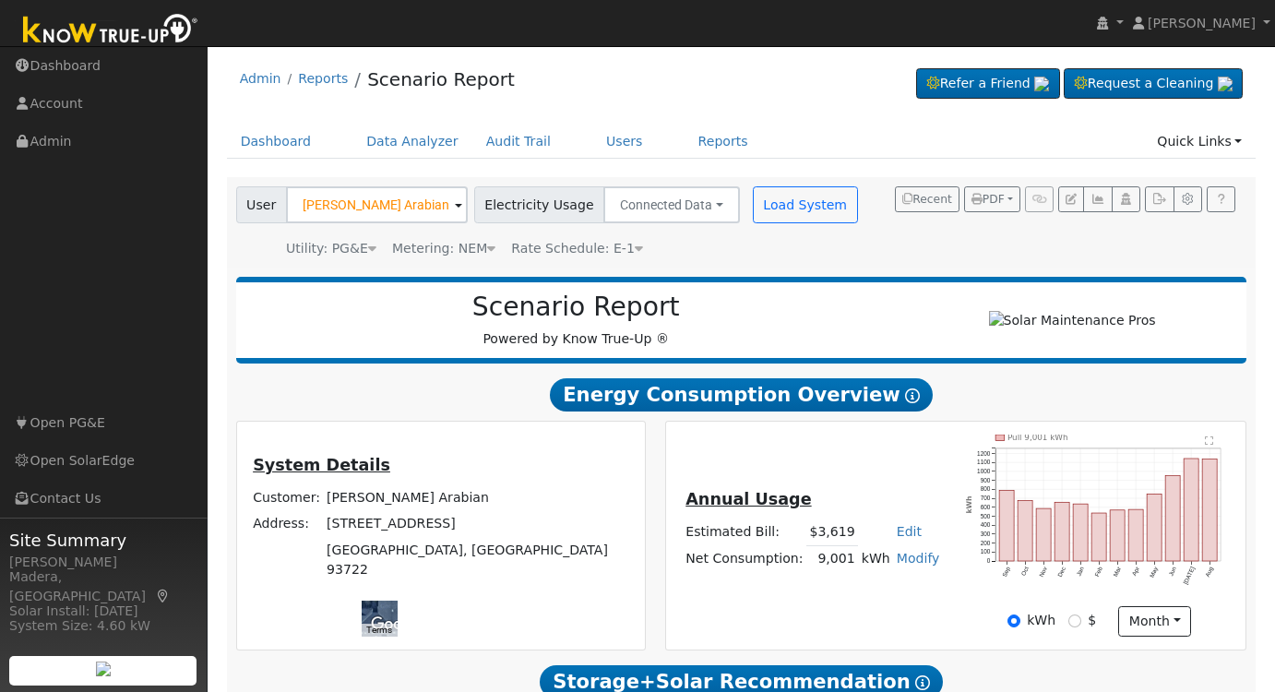 This screenshot has width=1275, height=692. Describe the element at coordinates (376, 205) in the screenshot. I see `input: Select a User` at that location.